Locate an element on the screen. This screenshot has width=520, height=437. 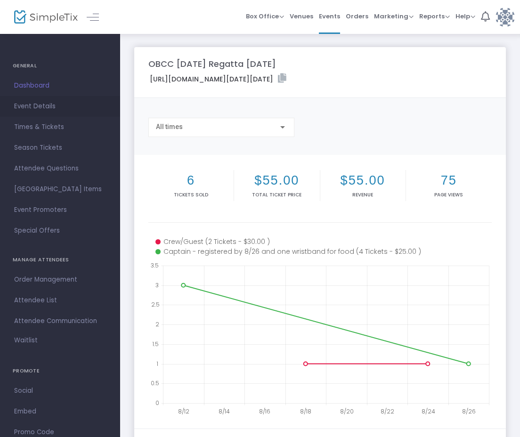
text: 2 is located at coordinates (157, 324).